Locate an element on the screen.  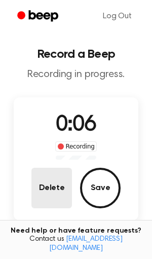
p: Recording in progress. is located at coordinates (76, 75).